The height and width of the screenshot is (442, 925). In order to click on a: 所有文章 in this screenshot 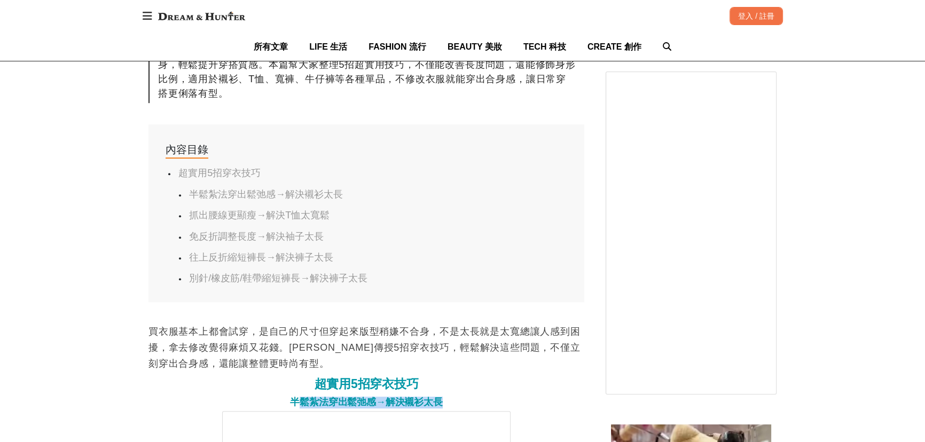, I will do `click(271, 46)`.